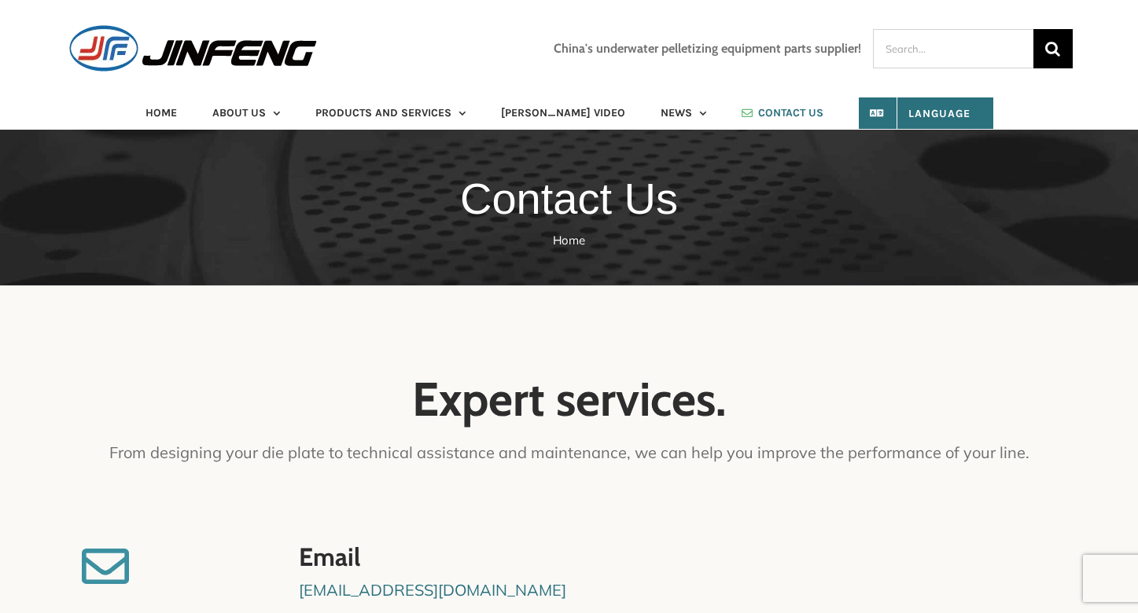 Image resolution: width=1138 pixels, height=613 pixels. What do you see at coordinates (790, 113) in the screenshot?
I see `span: CONTACT US` at bounding box center [790, 113].